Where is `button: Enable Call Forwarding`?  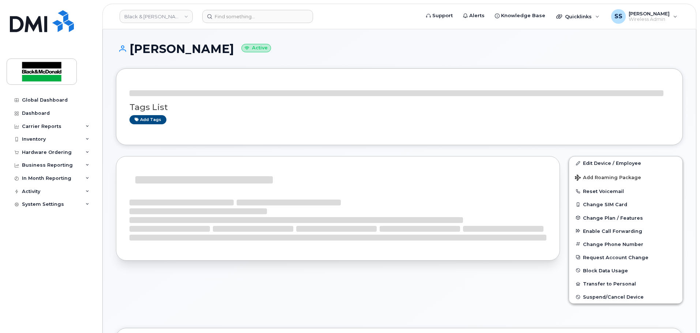 button: Enable Call Forwarding is located at coordinates (625, 231).